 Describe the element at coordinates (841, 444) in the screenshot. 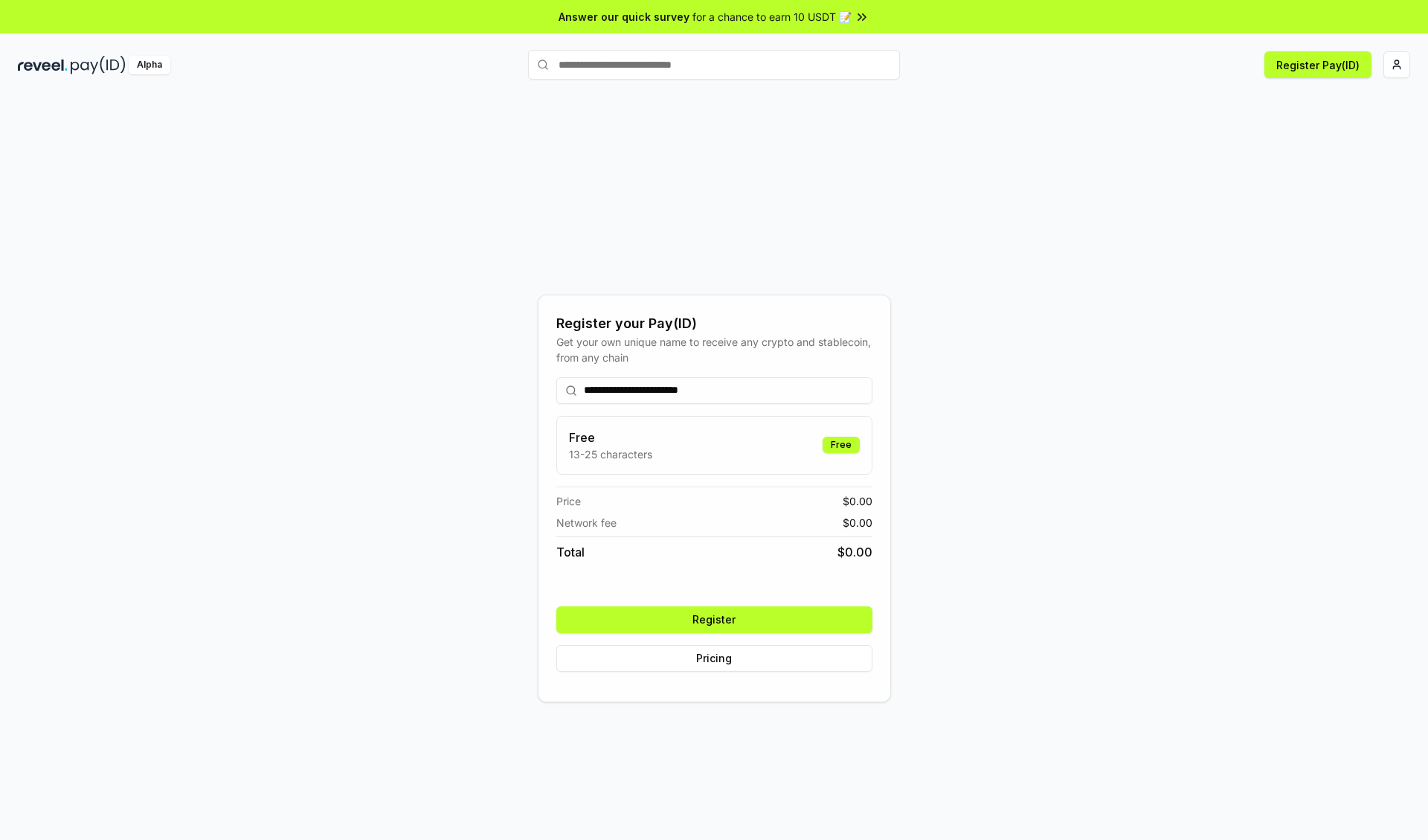

I see `div: Free` at that location.